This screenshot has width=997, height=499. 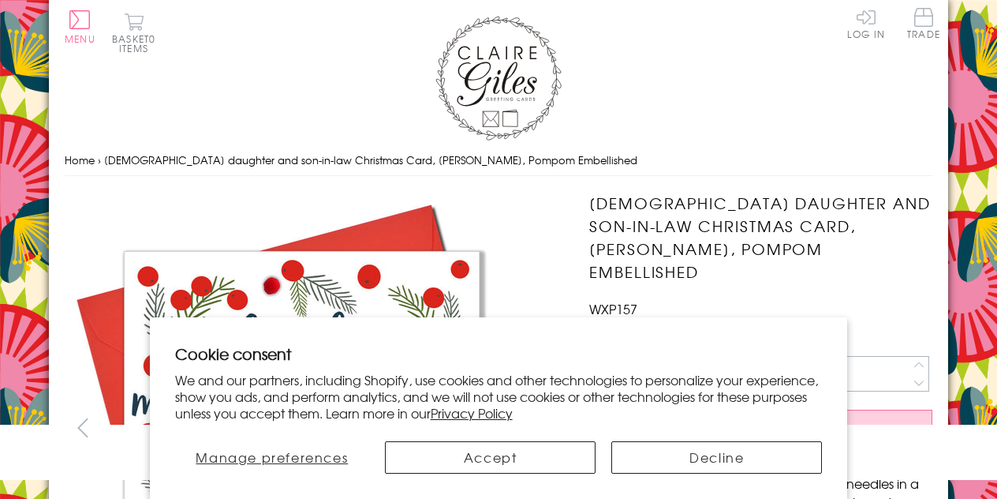 What do you see at coordinates (80, 39) in the screenshot?
I see `span: Menu` at bounding box center [80, 39].